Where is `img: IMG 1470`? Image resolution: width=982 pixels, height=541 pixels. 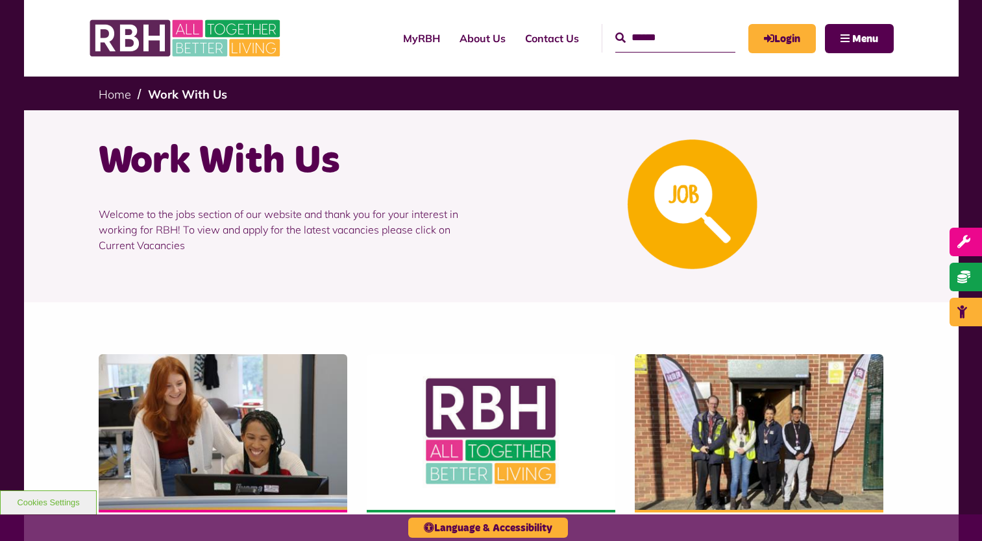
img: IMG 1470 is located at coordinates (223, 432).